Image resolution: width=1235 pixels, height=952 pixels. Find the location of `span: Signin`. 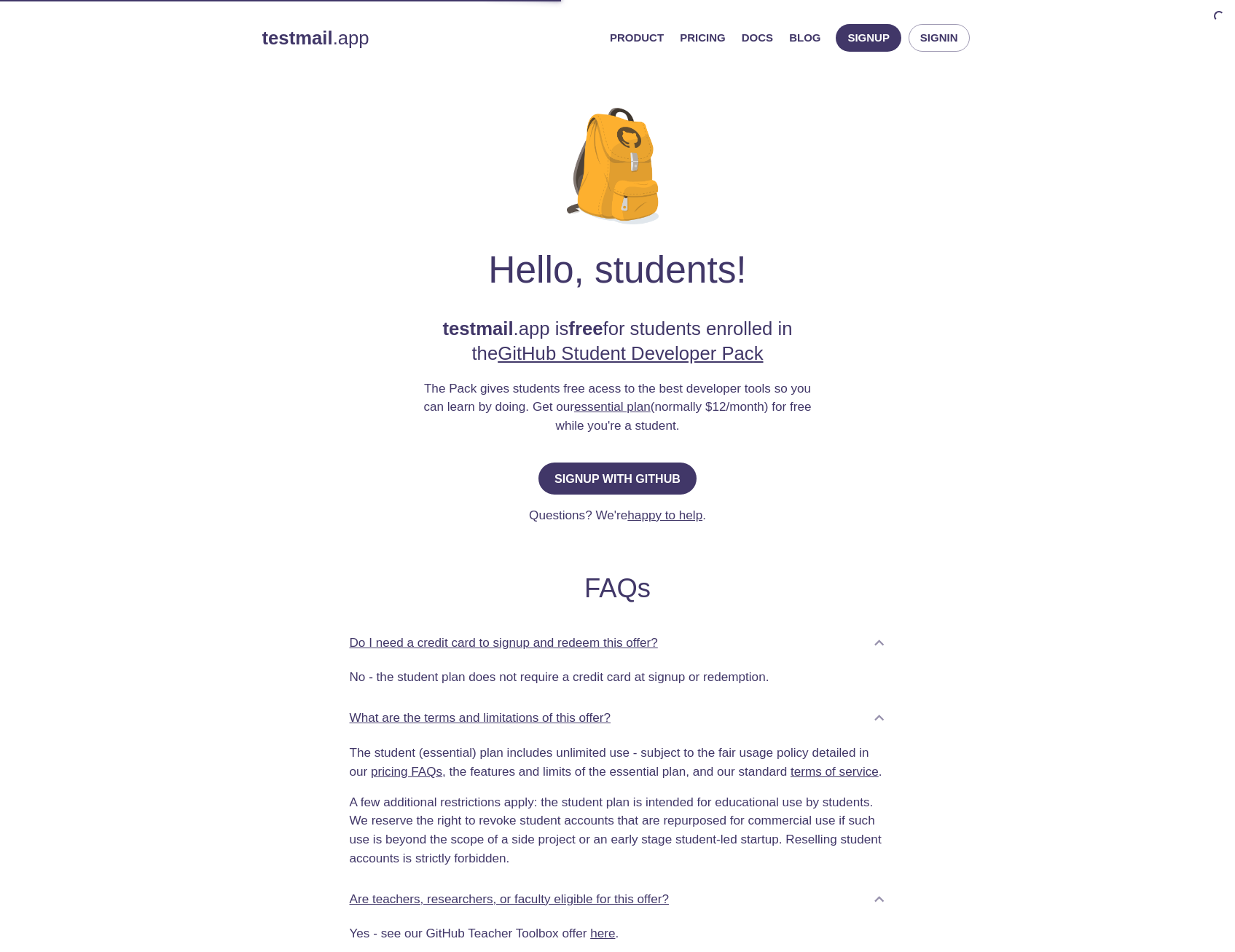

span: Signin is located at coordinates (939, 38).